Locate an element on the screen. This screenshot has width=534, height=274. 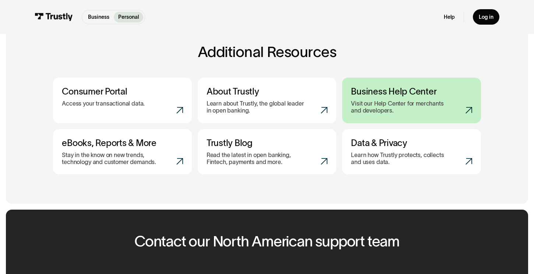
input: Question box is located at coordinates (140, 58).